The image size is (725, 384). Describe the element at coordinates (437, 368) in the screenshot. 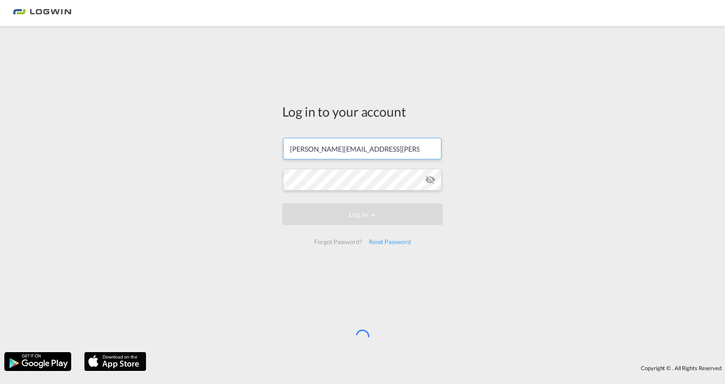

I see `div: Copyright © . All Rights Reserved` at that location.